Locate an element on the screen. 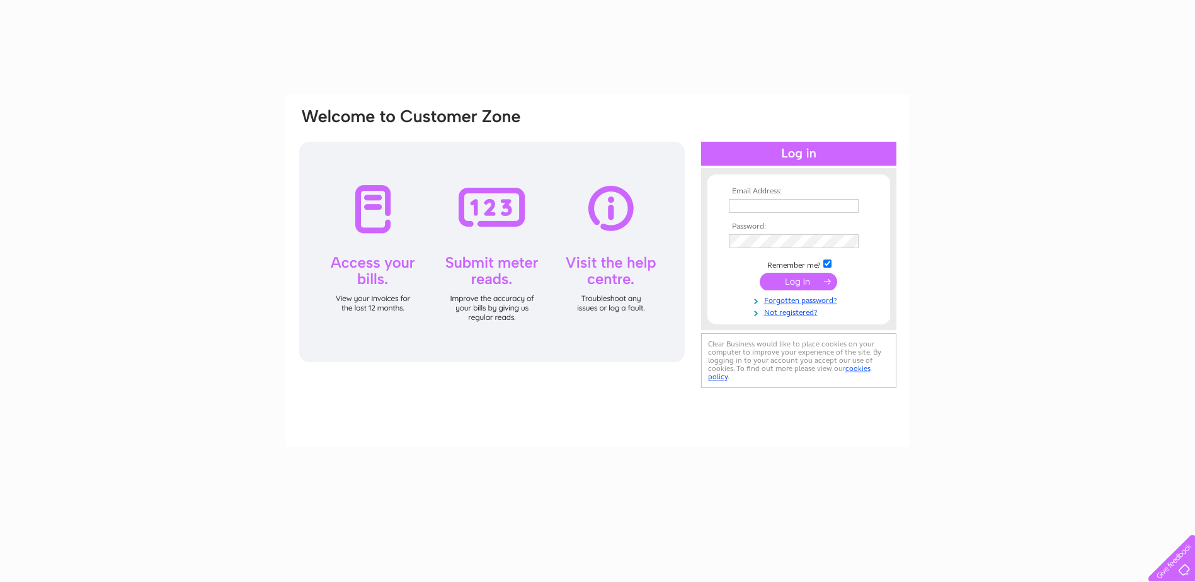  div: Clear Business would like to place cookies on your computer to improve your experience of the sit... is located at coordinates (799, 360).